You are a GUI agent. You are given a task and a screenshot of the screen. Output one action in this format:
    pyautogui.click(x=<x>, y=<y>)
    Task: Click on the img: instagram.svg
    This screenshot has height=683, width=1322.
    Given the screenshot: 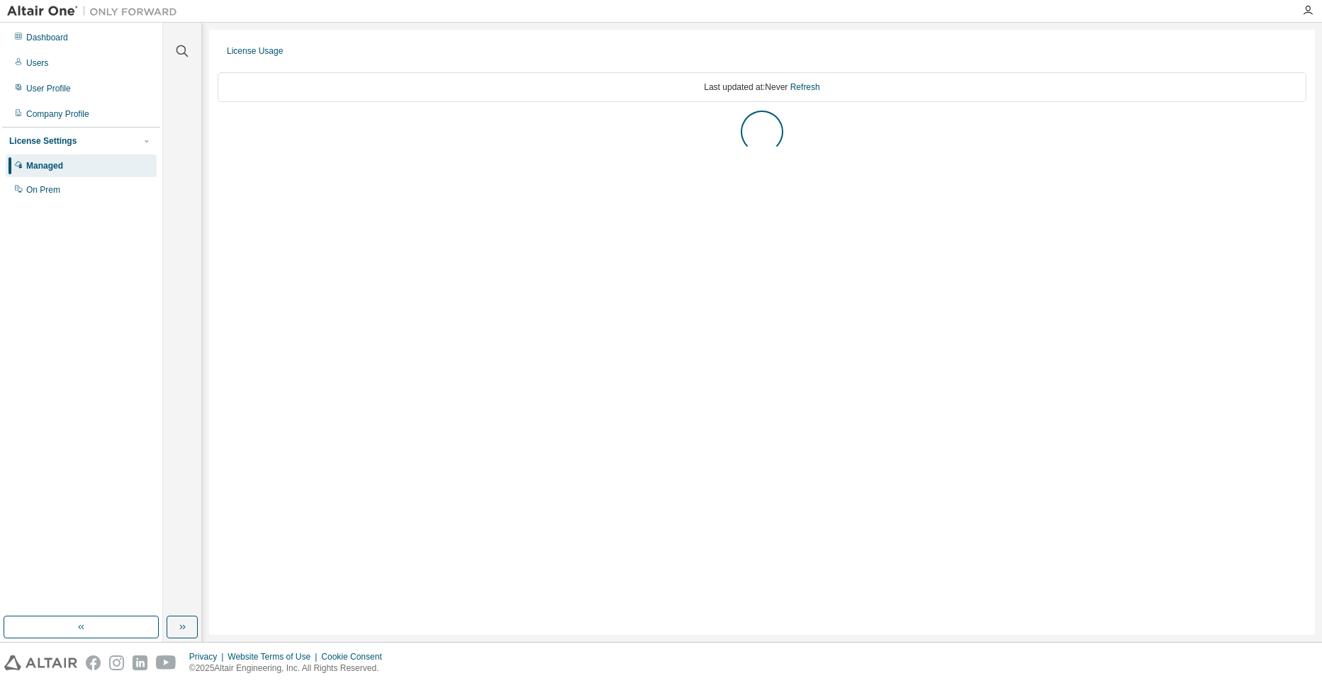 What is the action you would take?
    pyautogui.click(x=116, y=663)
    